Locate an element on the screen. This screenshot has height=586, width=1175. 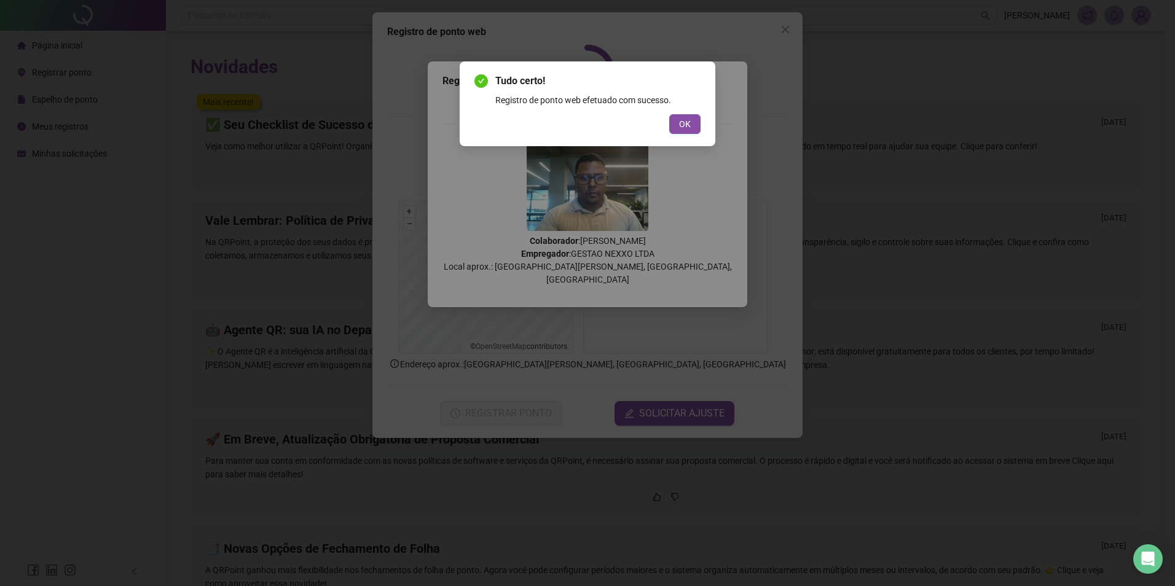
span: Tudo certo! is located at coordinates (598, 81).